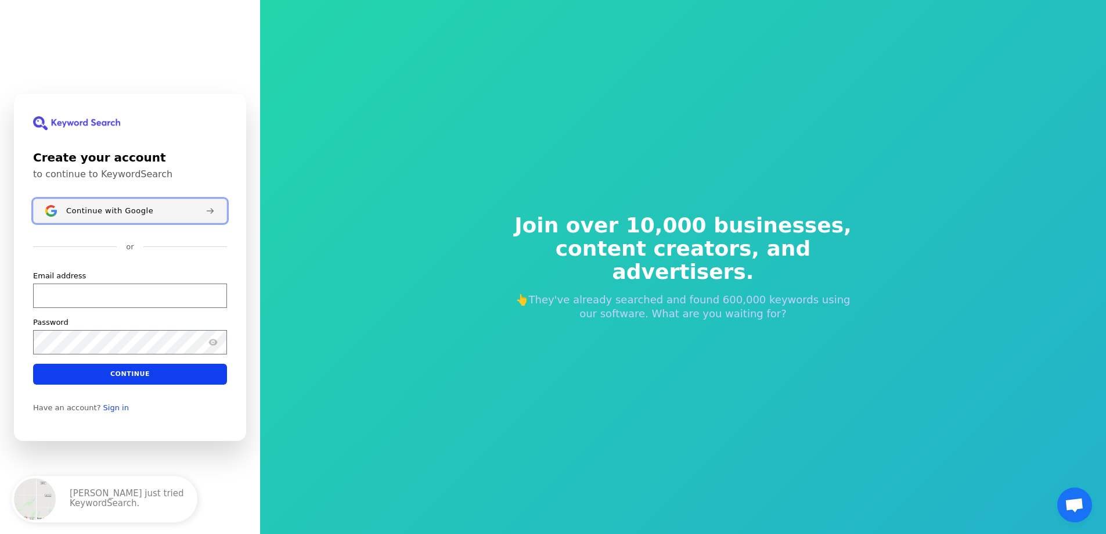 This screenshot has height=534, width=1106. I want to click on label: Password, so click(51, 322).